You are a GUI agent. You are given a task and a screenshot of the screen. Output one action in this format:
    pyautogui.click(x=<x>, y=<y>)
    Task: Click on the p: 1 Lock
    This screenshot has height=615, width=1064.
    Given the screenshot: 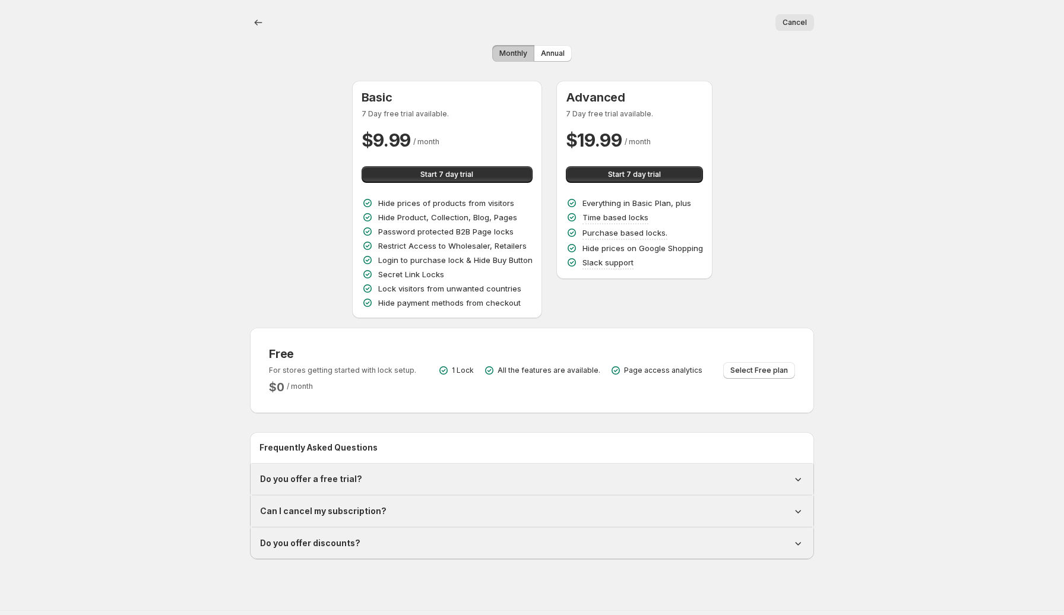 What is the action you would take?
    pyautogui.click(x=463, y=371)
    